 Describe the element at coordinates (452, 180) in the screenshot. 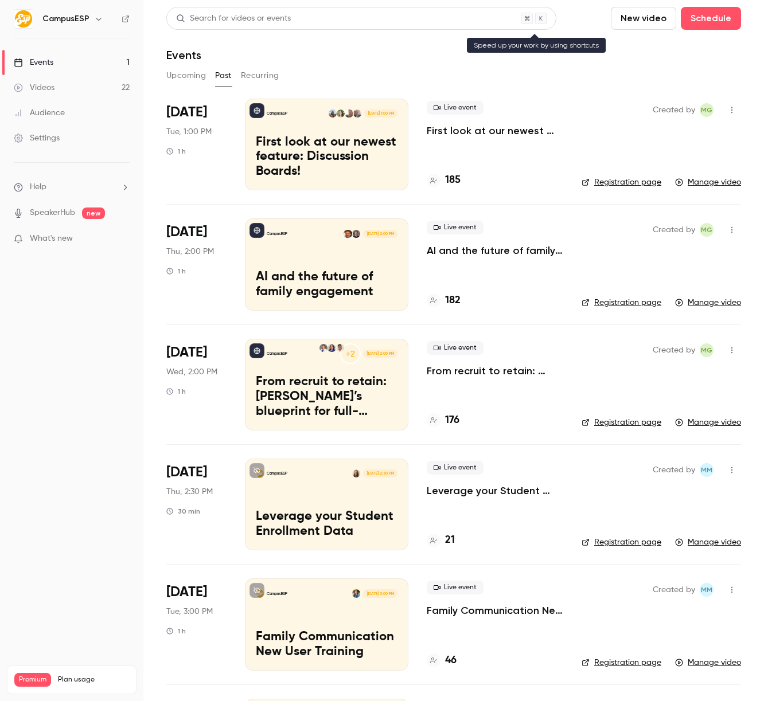

I see `h4: 185` at that location.